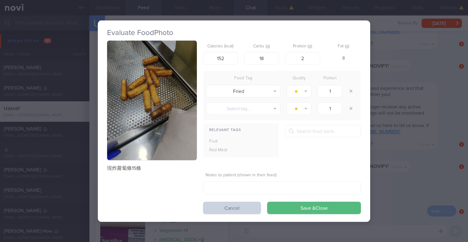 This screenshot has height=242, width=468. I want to click on input: Search food bank..., so click(323, 131).